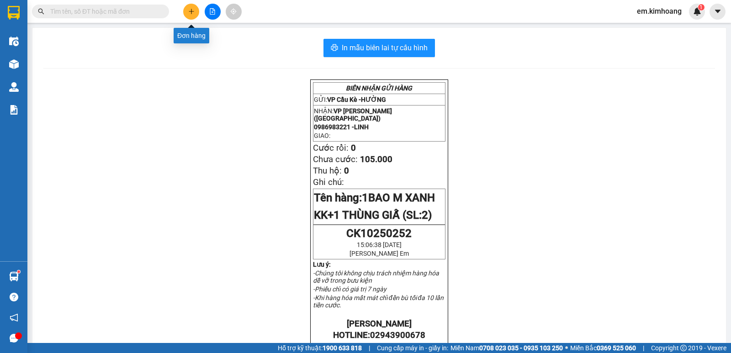  Describe the element at coordinates (660, 11) in the screenshot. I see `span: em.kimhoang` at that location.